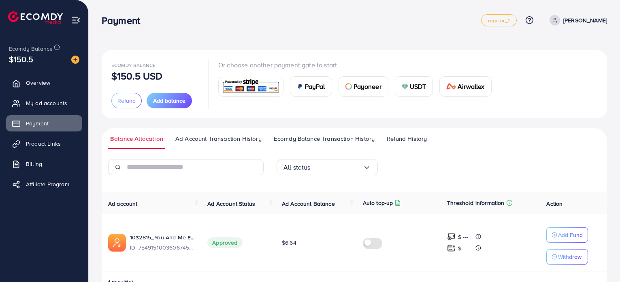 Image resolution: width=620 pixels, height=282 pixels. What do you see at coordinates (567, 235) in the screenshot?
I see `button: Add Fund` at bounding box center [567, 235].